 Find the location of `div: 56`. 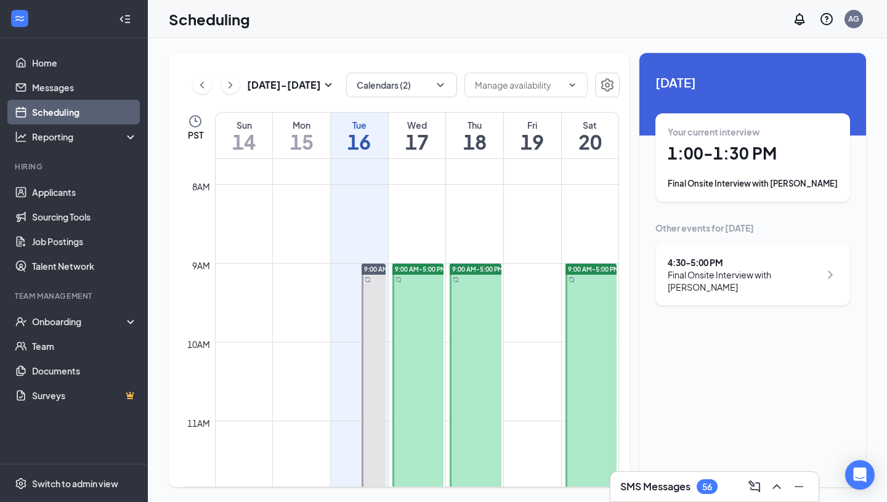

div: 56 is located at coordinates (707, 487).